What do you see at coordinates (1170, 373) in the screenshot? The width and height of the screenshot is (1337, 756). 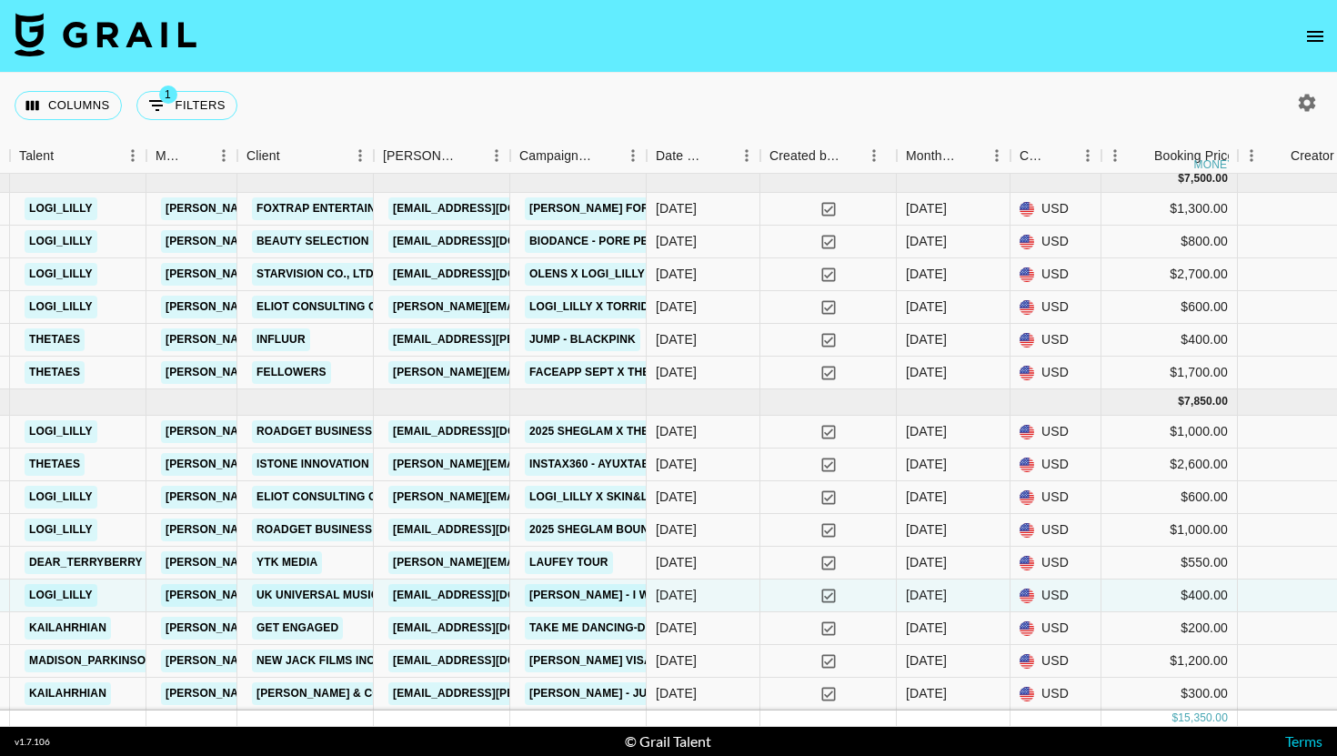 I see `div: $1,700.00` at bounding box center [1170, 373].